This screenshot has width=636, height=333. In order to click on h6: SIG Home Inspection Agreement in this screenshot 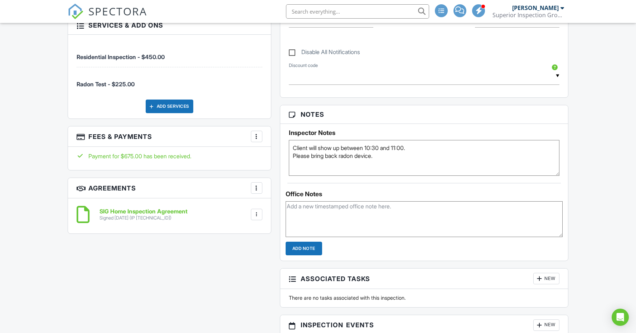, I will do `click(144, 212)`.